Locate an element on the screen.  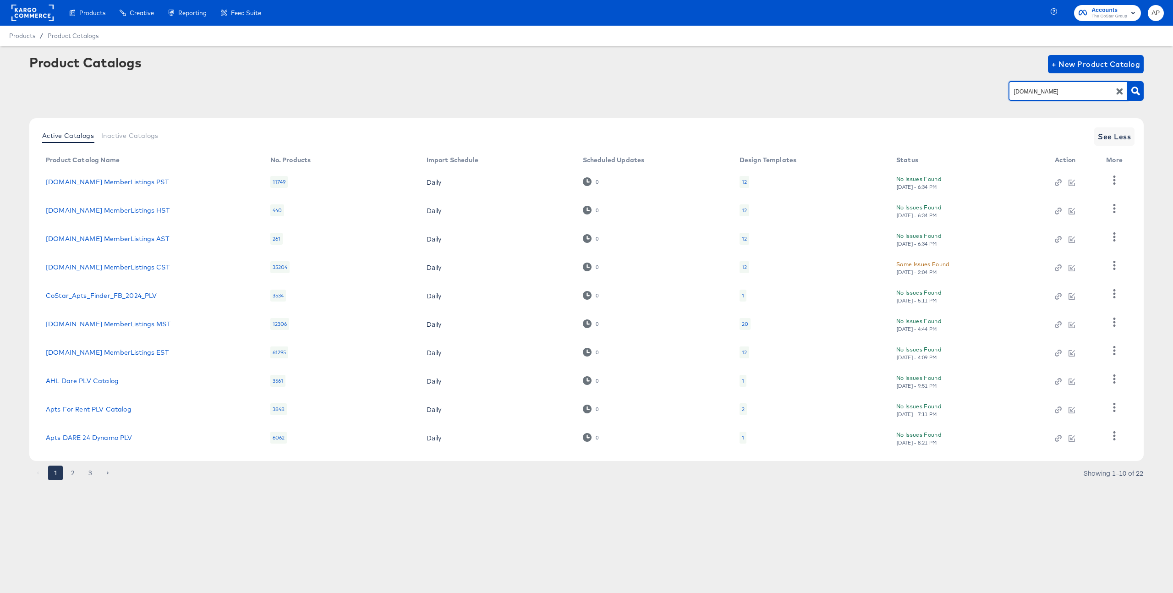
div: 3534 is located at coordinates (278, 296).